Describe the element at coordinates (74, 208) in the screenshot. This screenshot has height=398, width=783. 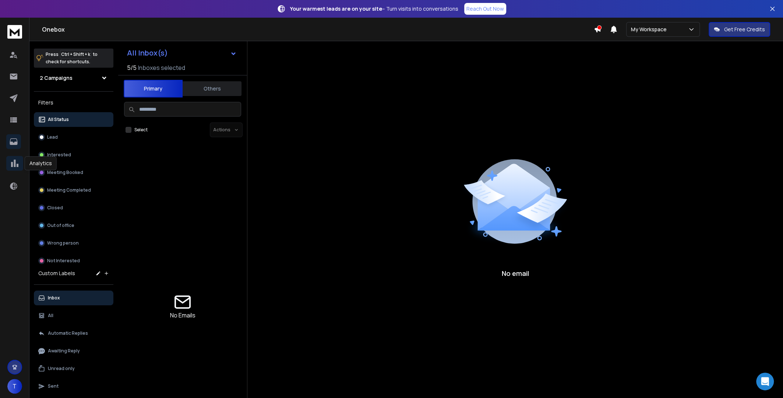
I see `button: Closed` at that location.